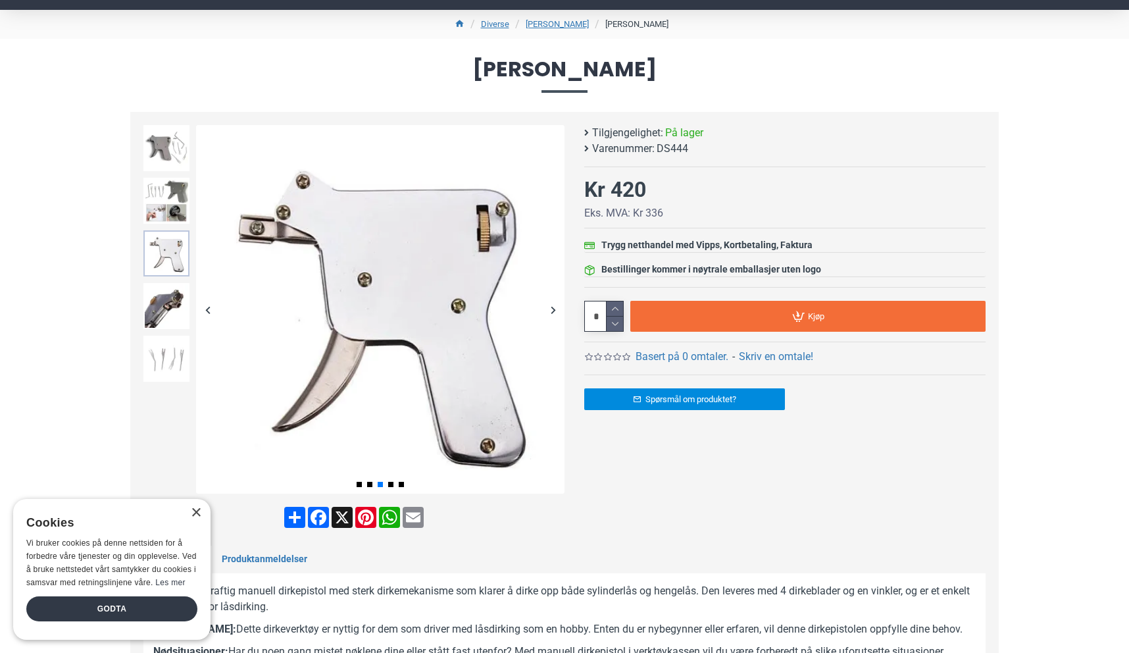  I want to click on a: Pinterest, so click(366, 517).